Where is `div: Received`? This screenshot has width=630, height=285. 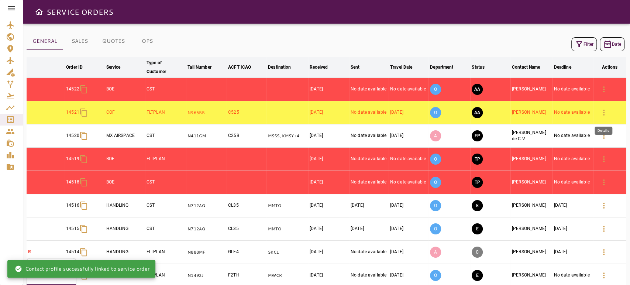
div: Received is located at coordinates (318, 67).